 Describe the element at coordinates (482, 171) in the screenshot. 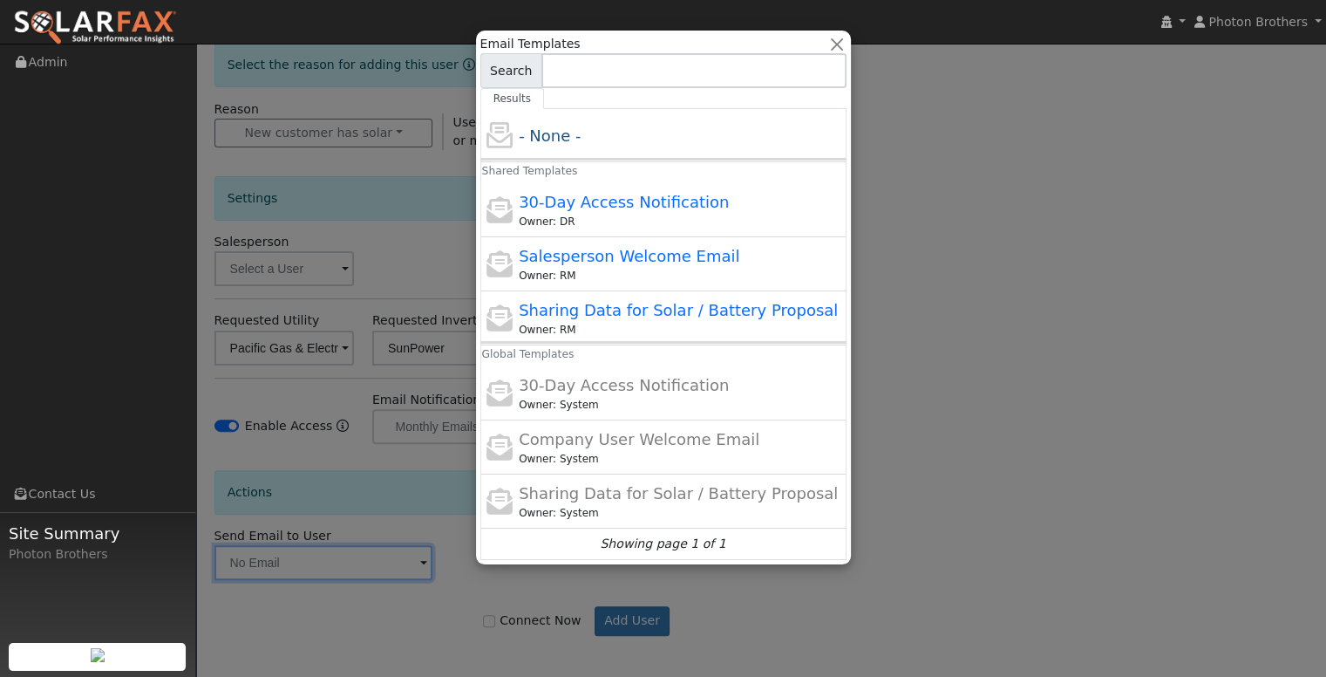

I see `h6: Shared Templates` at that location.